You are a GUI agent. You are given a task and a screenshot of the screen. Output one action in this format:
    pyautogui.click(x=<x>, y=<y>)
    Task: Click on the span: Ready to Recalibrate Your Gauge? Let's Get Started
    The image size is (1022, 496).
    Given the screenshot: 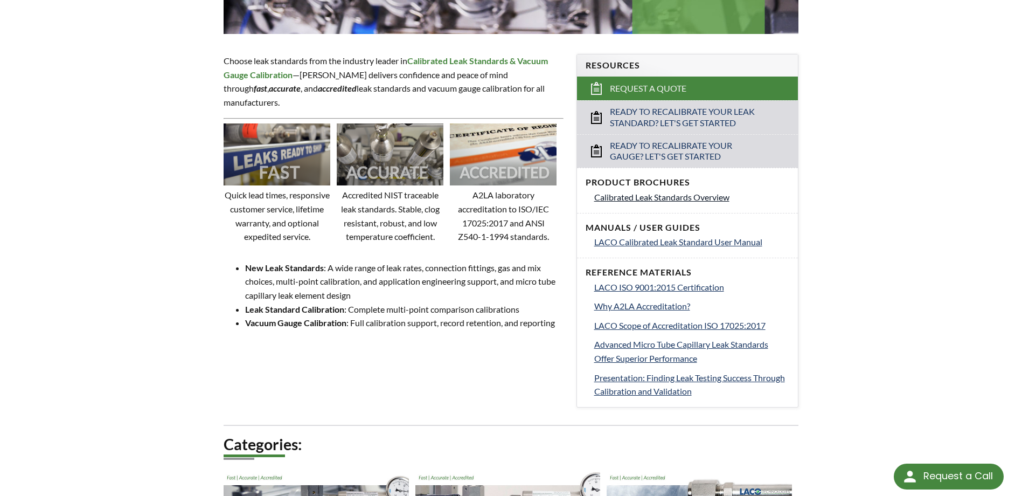 What is the action you would take?
    pyautogui.click(x=688, y=151)
    